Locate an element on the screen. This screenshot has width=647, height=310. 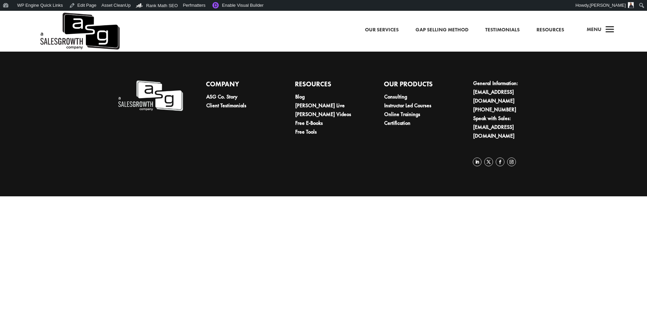
a: Follow on Facebook is located at coordinates (500, 162).